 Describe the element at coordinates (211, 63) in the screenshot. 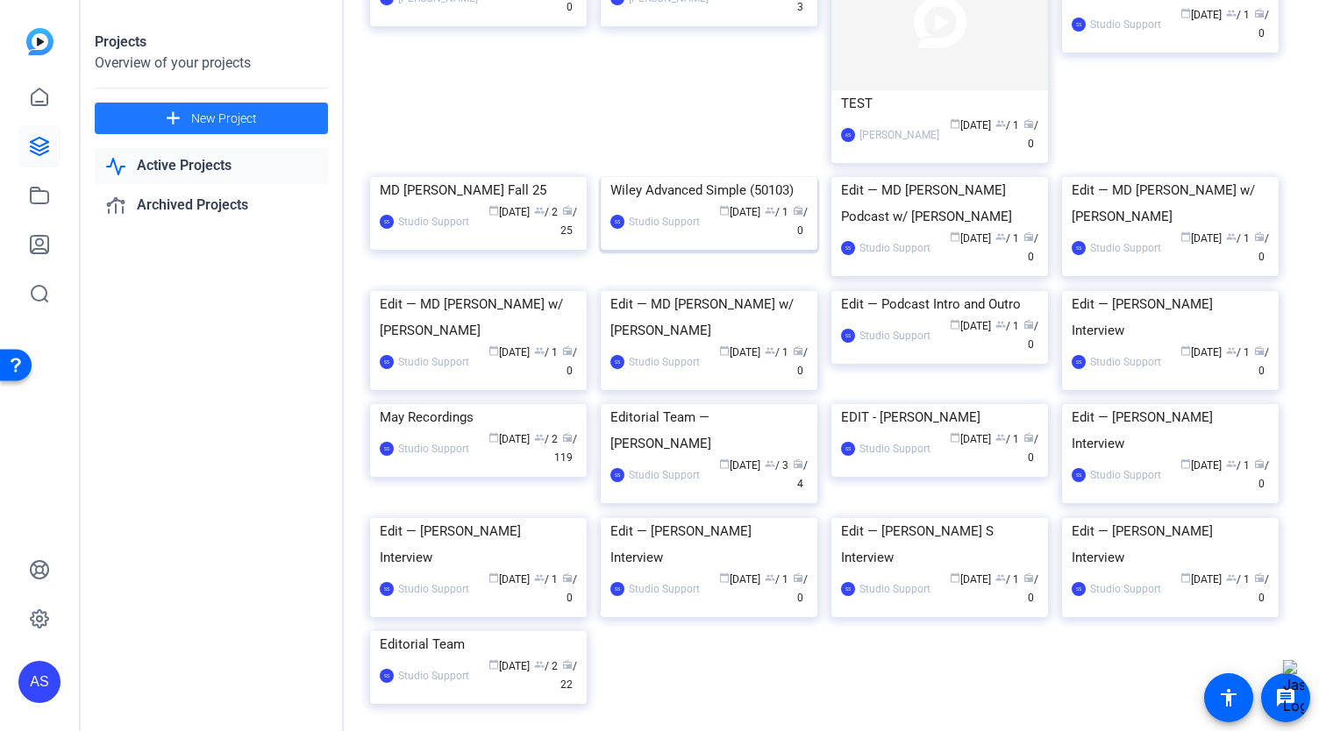

I see `div: Overview of your projects` at that location.